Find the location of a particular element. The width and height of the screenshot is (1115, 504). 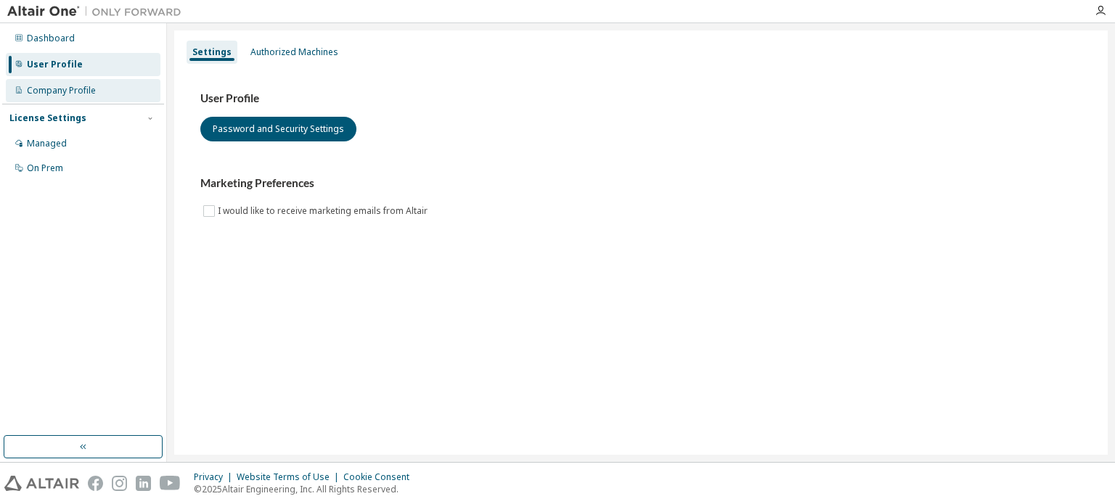

div: Company Profile is located at coordinates (61, 91).